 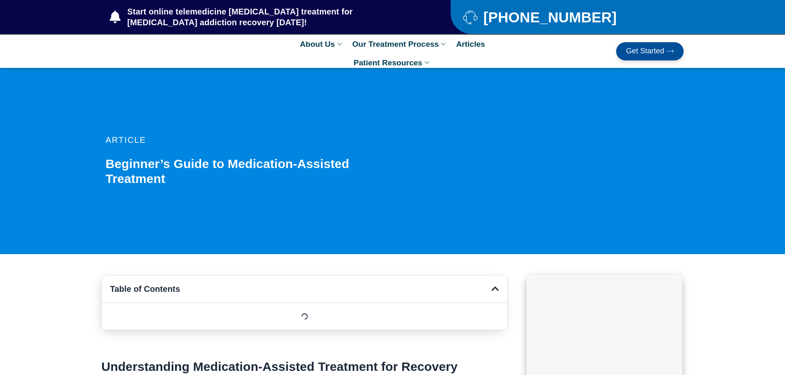 I want to click on span: Get Started, so click(x=645, y=51).